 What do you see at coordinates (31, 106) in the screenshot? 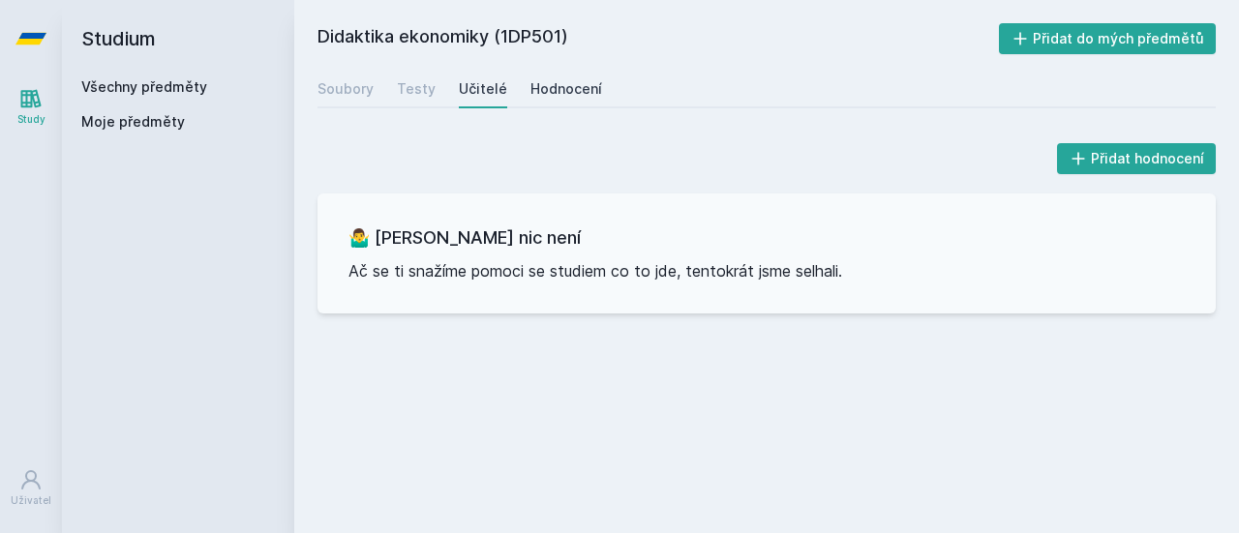
I see `a: Study` at bounding box center [31, 106].